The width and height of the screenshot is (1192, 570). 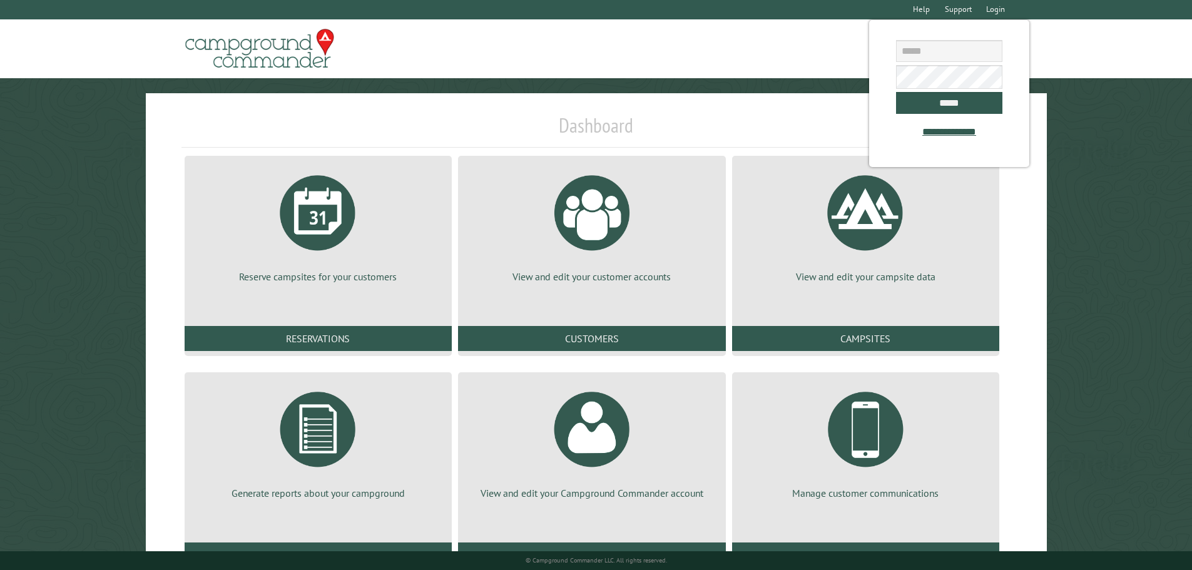 I want to click on h1: Dashboard, so click(x=596, y=130).